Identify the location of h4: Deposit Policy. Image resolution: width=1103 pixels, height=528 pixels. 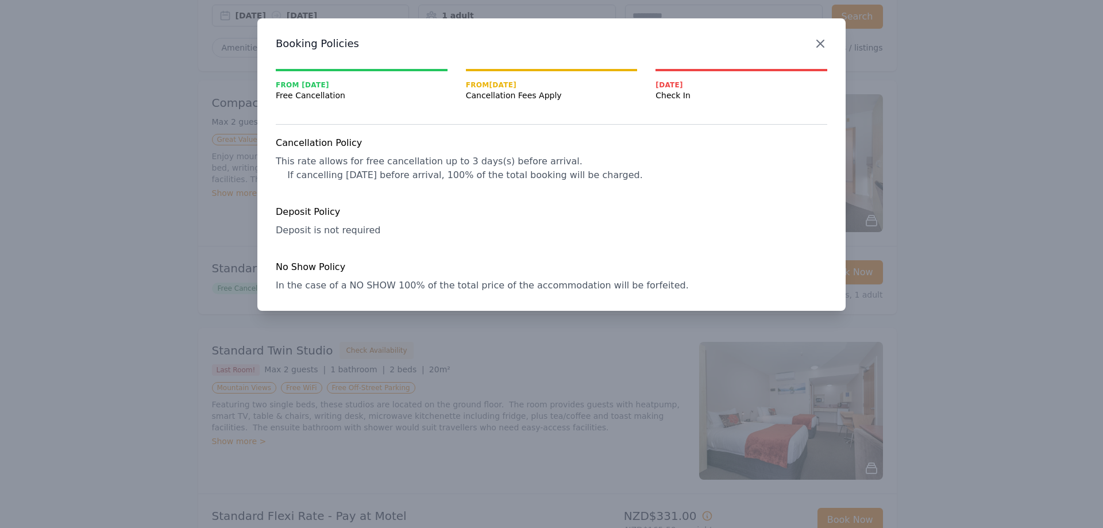
(551, 212).